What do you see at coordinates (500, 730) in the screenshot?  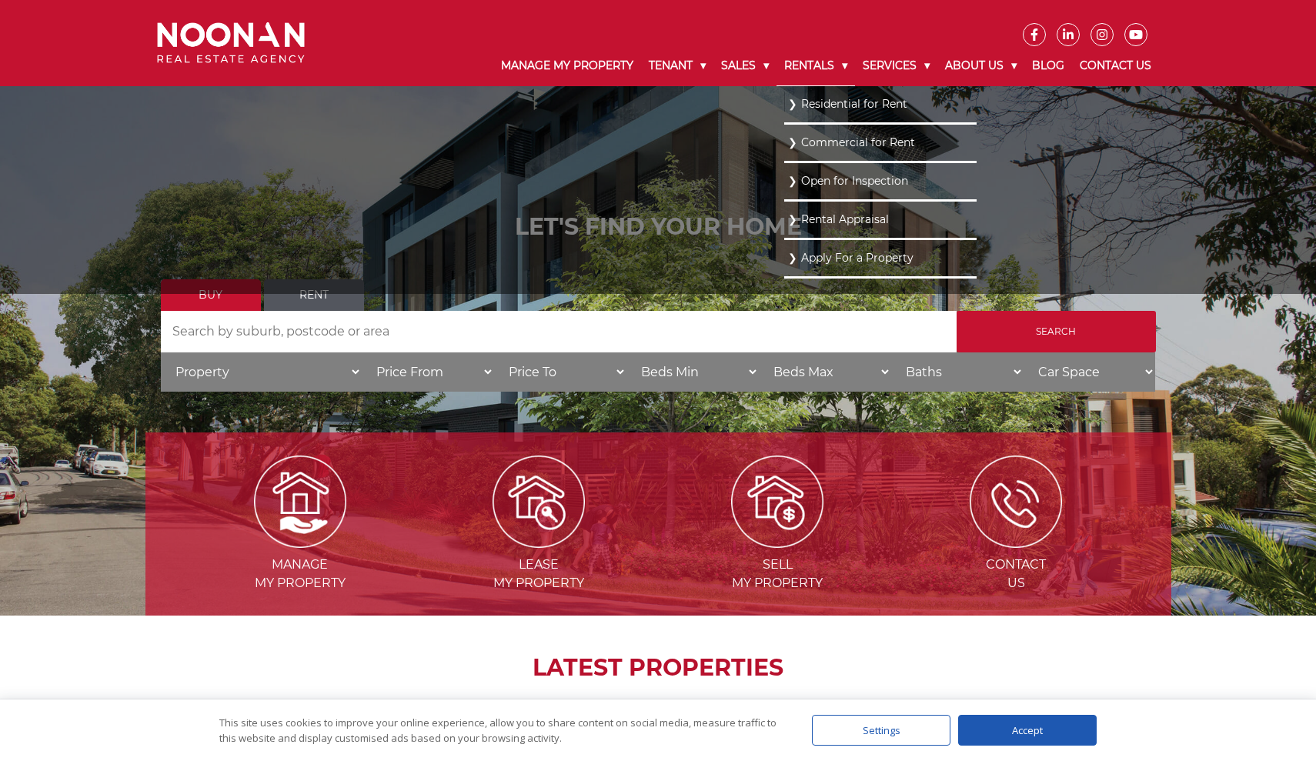 I see `div: This site uses cookies to improve your online experience, allow you to share content on social me...` at bounding box center [500, 730].